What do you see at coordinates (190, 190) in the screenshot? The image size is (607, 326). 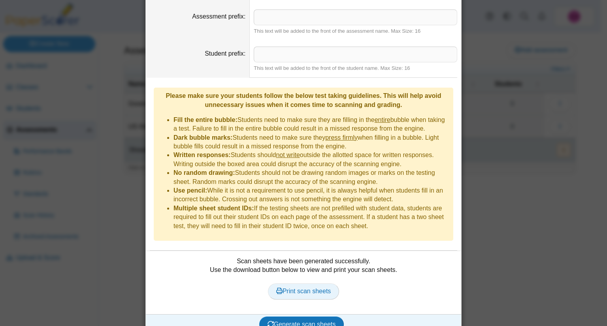 I see `b: Use pencil:` at bounding box center [190, 190].